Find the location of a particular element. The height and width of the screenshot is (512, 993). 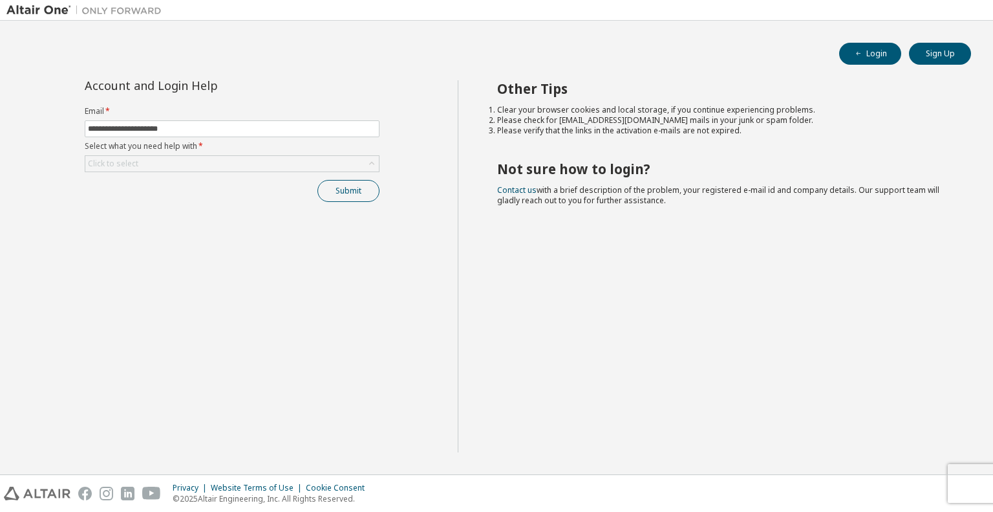

button: Login is located at coordinates (871, 54).